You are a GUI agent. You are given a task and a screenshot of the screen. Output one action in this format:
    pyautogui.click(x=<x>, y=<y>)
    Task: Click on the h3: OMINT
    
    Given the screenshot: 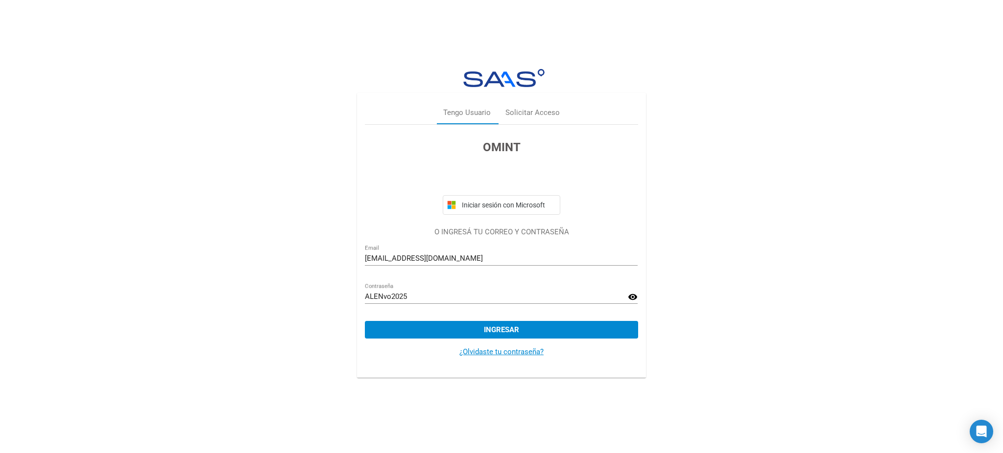 What is the action you would take?
    pyautogui.click(x=501, y=147)
    